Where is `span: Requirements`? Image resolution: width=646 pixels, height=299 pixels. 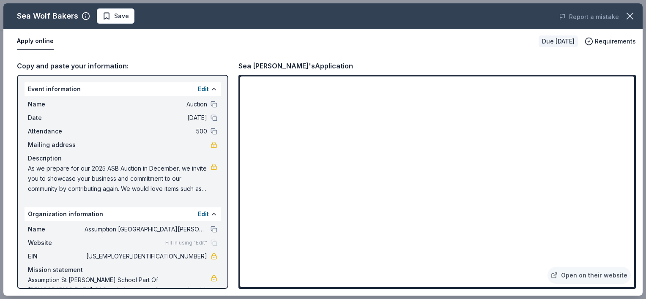 span: Requirements is located at coordinates (615, 41).